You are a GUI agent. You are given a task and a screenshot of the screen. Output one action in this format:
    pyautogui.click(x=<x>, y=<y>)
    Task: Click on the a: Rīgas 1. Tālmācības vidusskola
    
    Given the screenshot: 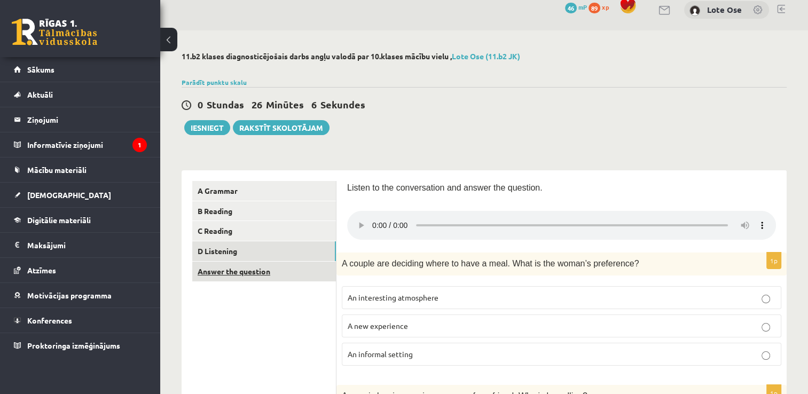 What is the action you would take?
    pyautogui.click(x=54, y=32)
    